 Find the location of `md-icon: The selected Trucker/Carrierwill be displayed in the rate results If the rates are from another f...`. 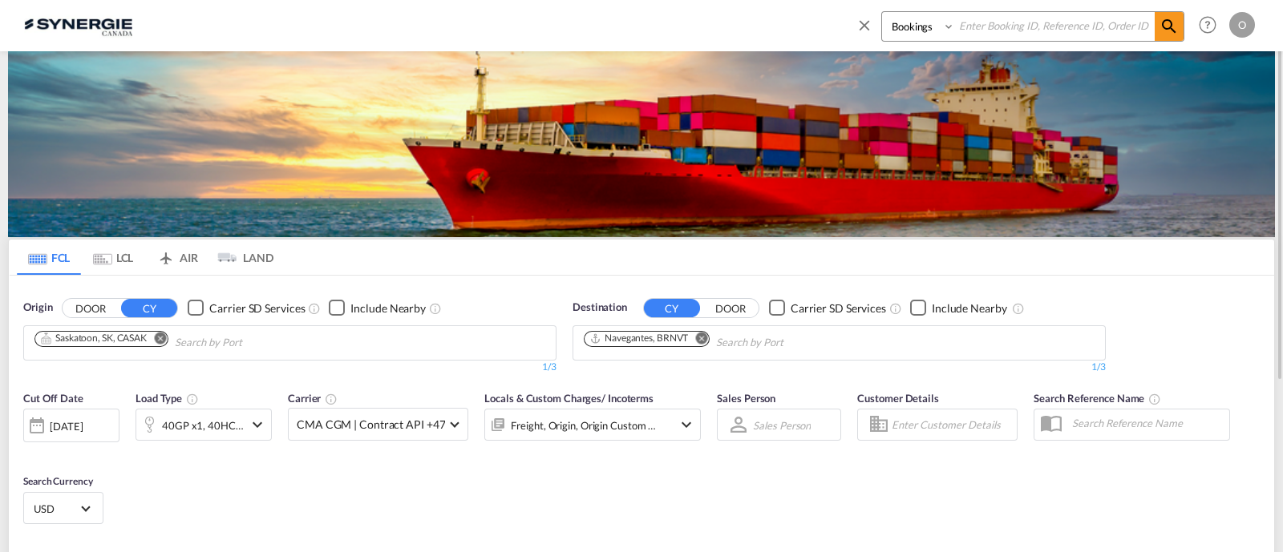

md-icon: The selected Trucker/Carrierwill be displayed in the rate results If the rates are from another f... is located at coordinates (331, 399).